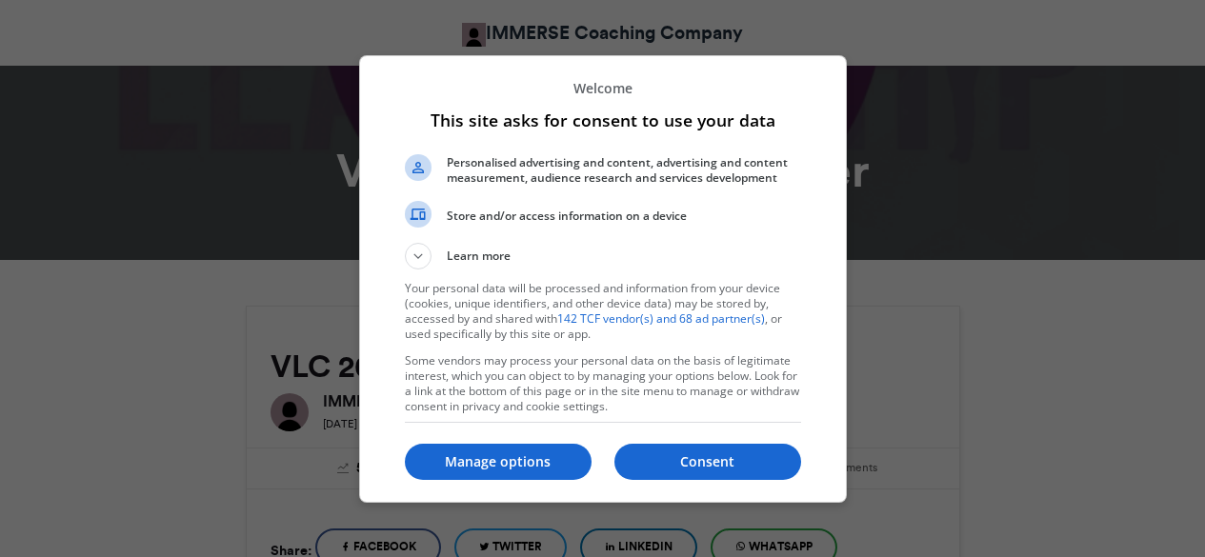  What do you see at coordinates (708, 462) in the screenshot?
I see `button: Consent` at bounding box center [708, 462].